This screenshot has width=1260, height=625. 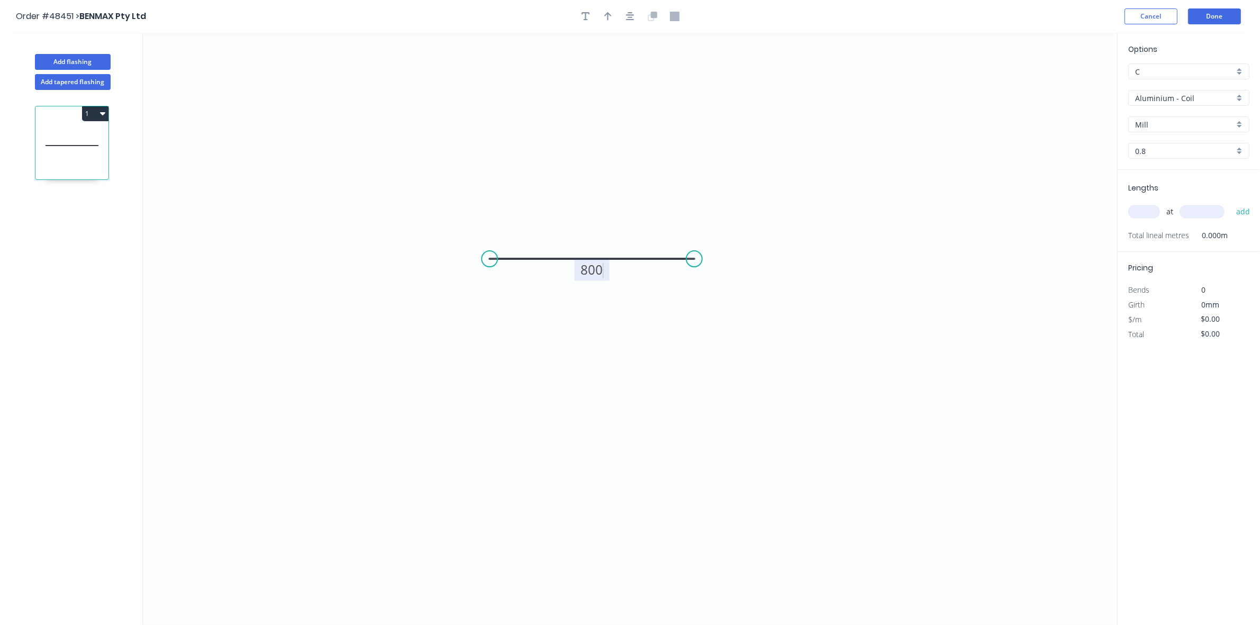 What do you see at coordinates (1136, 334) in the screenshot?
I see `span: Total` at bounding box center [1136, 334].